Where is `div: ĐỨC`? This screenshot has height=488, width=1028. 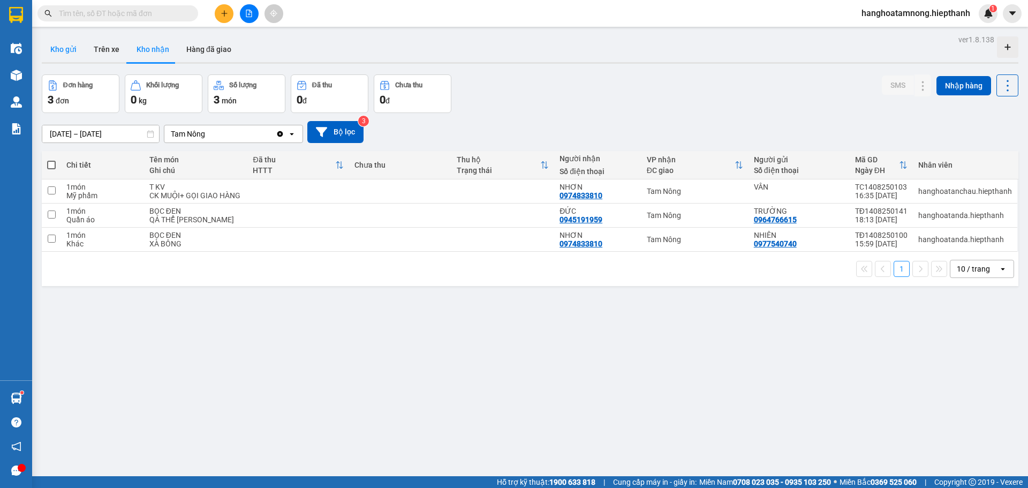
div: ĐỨC is located at coordinates (597, 211).